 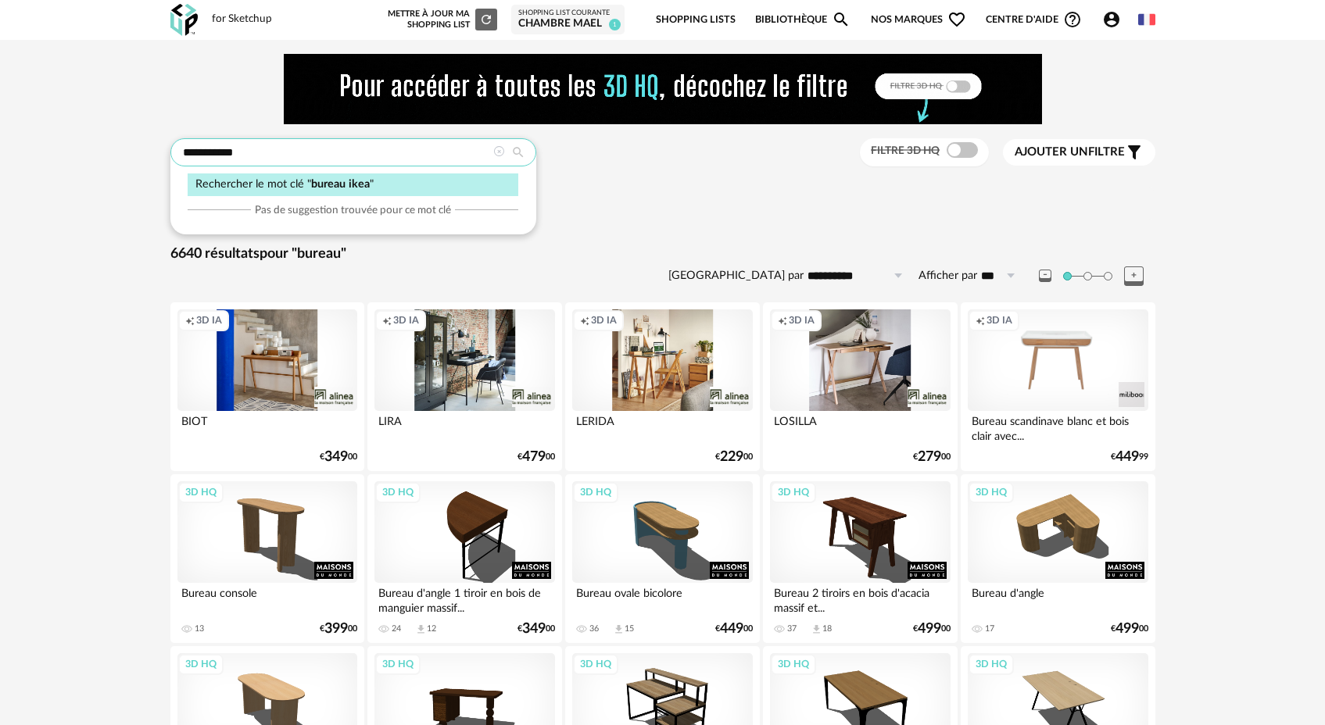 What do you see at coordinates (267, 599) in the screenshot?
I see `div: Bureau console` at bounding box center [267, 599].